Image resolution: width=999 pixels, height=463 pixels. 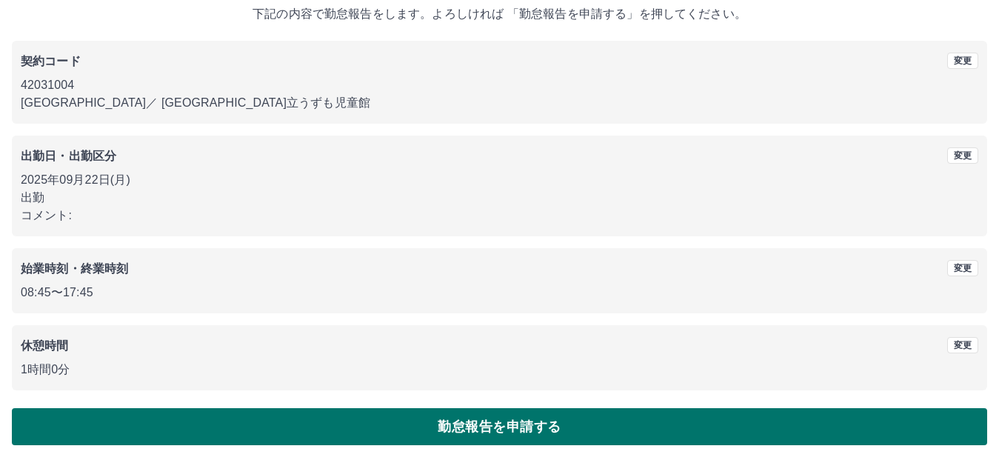 What do you see at coordinates (44, 345) in the screenshot?
I see `b: 休憩時間` at bounding box center [44, 345].